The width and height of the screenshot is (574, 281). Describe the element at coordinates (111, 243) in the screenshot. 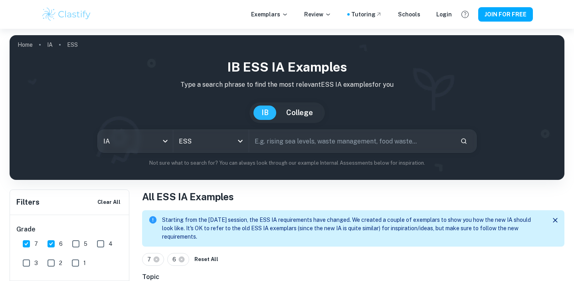

I see `span: 4` at that location.